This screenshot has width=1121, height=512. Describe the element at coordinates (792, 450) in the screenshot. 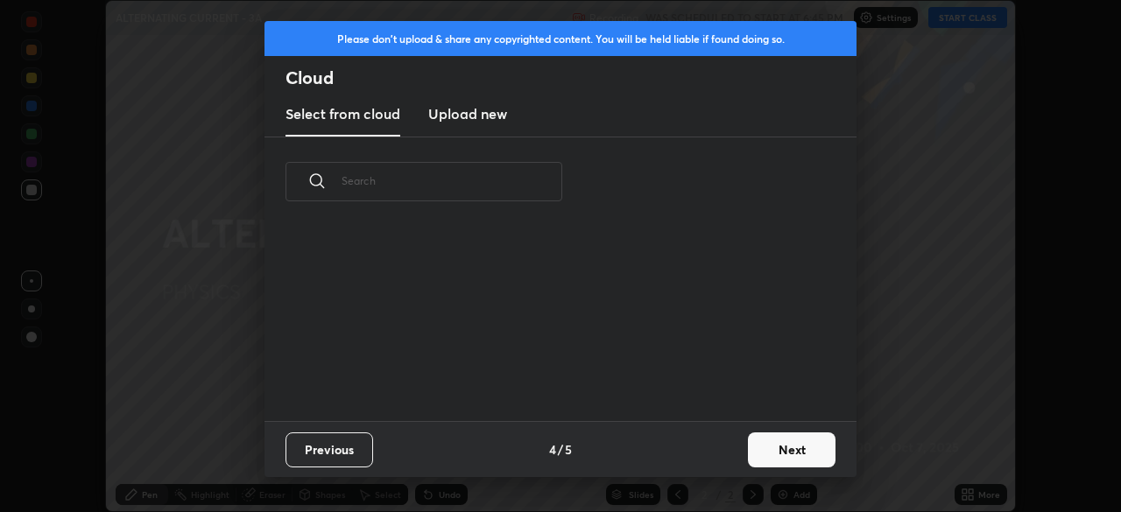

I see `button: Next` at that location.